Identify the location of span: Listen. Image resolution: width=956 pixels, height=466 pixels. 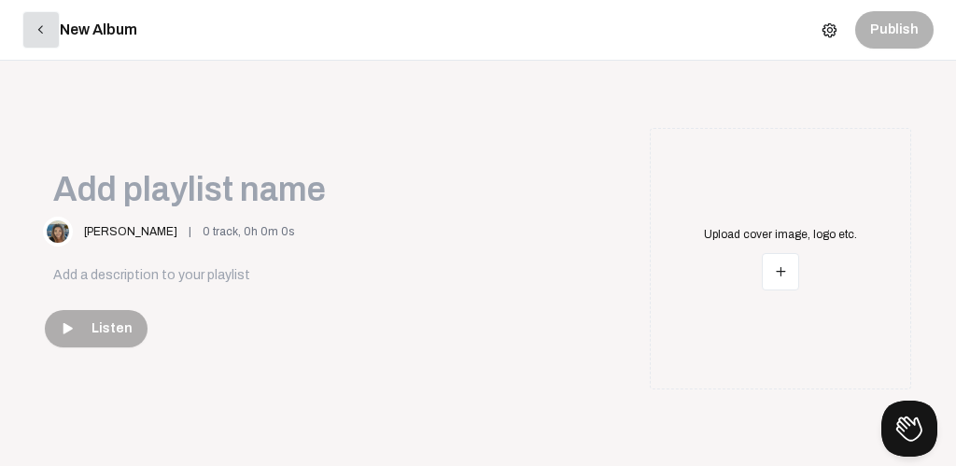
(112, 329).